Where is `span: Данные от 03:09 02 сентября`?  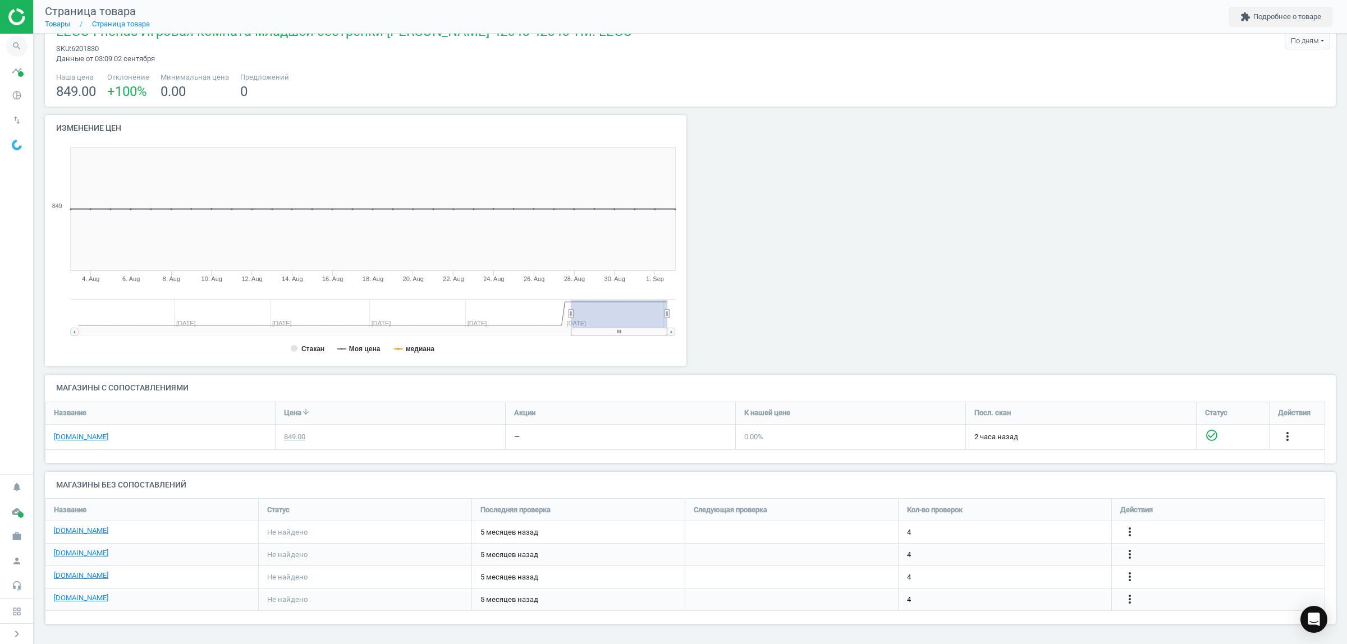 span: Данные от 03:09 02 сентября is located at coordinates (106, 58).